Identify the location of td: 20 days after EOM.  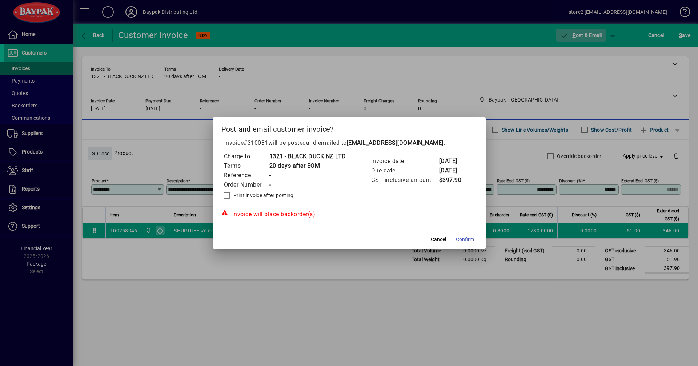
(307, 166).